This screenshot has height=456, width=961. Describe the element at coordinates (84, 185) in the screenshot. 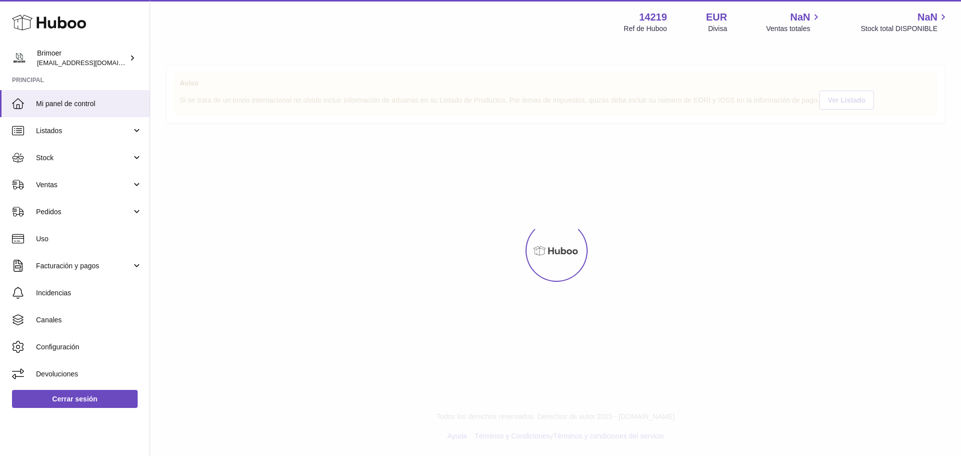

I see `span: Ventas` at that location.